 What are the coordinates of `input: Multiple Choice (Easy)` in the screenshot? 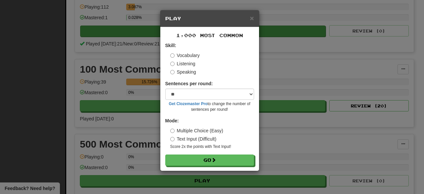 It's located at (172, 131).